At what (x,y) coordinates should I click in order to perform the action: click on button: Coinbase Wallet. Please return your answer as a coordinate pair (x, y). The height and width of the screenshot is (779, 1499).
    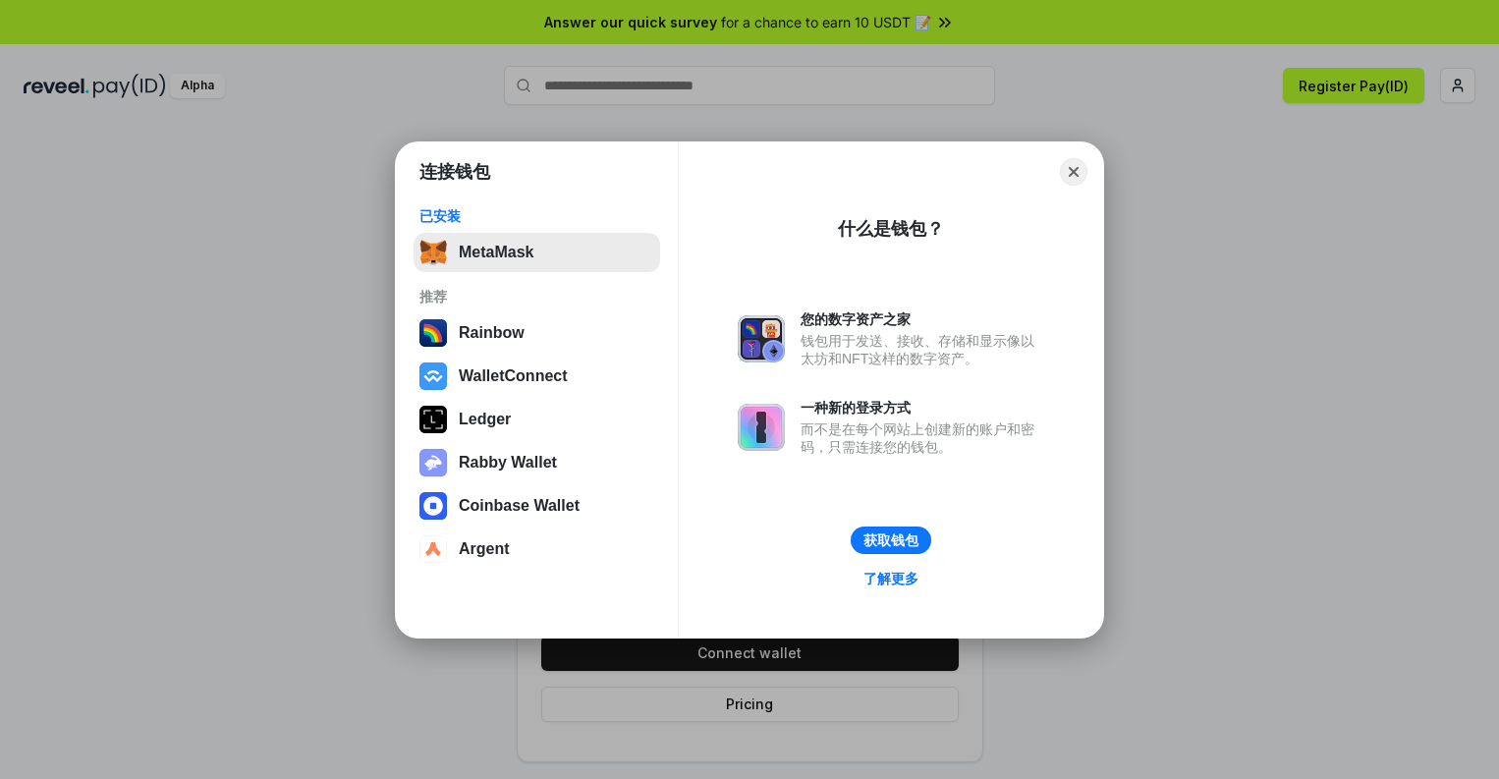
    Looking at the image, I should click on (536, 506).